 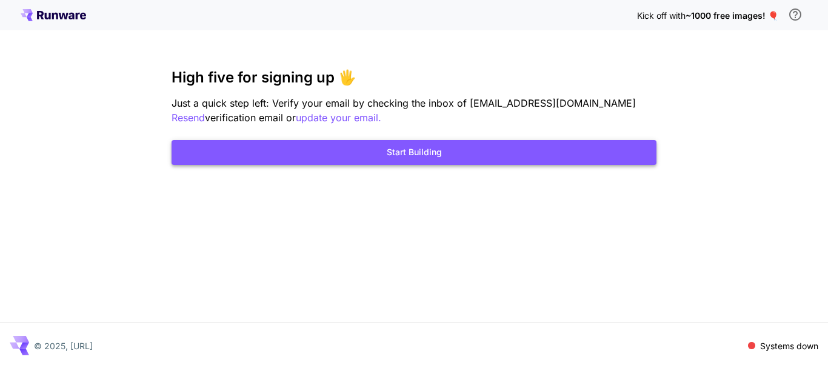 I want to click on button: update your email., so click(x=338, y=118).